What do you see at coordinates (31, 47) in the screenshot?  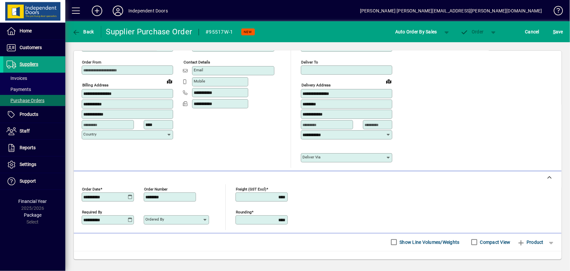 I see `span: Customers` at bounding box center [31, 47].